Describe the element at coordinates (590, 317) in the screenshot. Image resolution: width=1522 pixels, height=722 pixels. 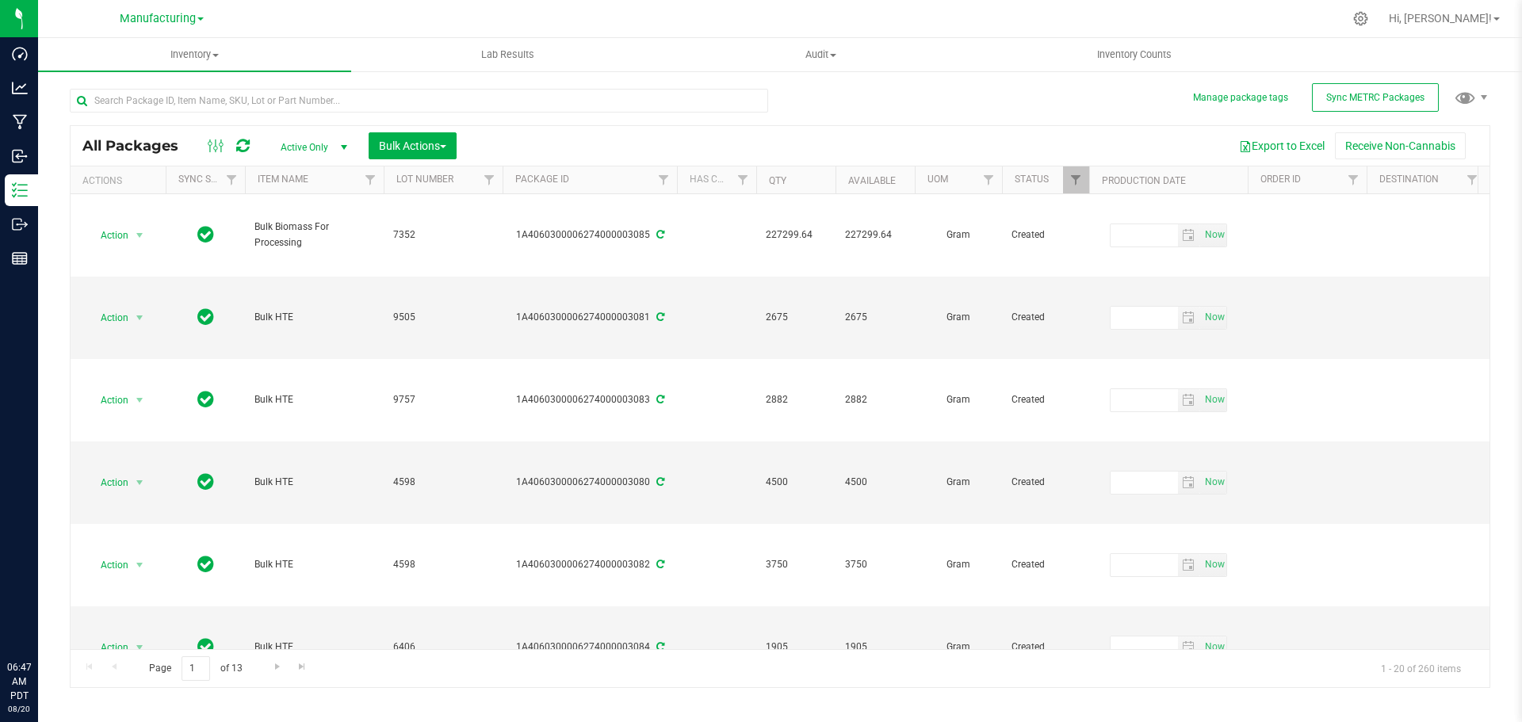
I see `div: 1A4060300006274000003081` at that location.